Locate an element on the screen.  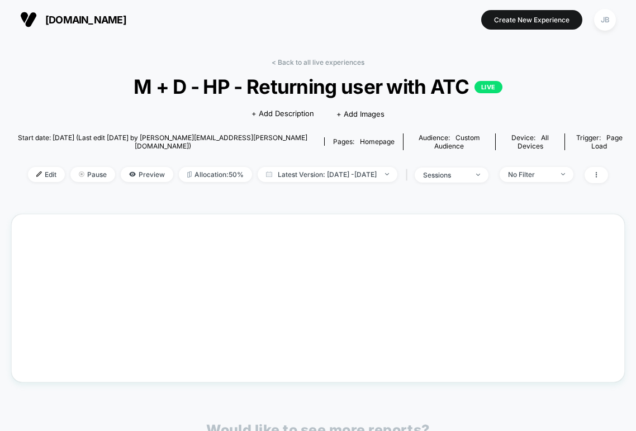
div: JB is located at coordinates (604, 20).